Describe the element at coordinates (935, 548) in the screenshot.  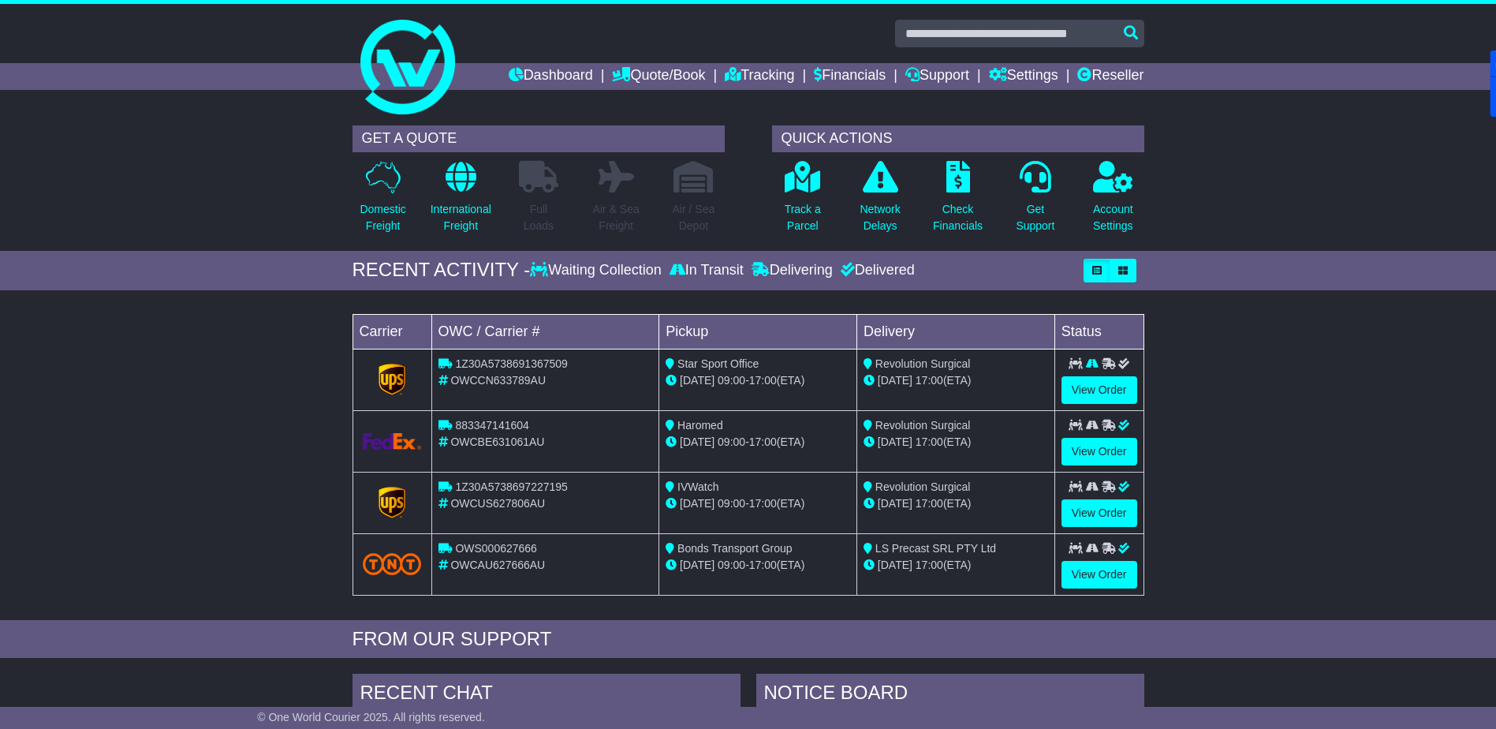
I see `span: LS Precast SRL PTY Ltd` at that location.